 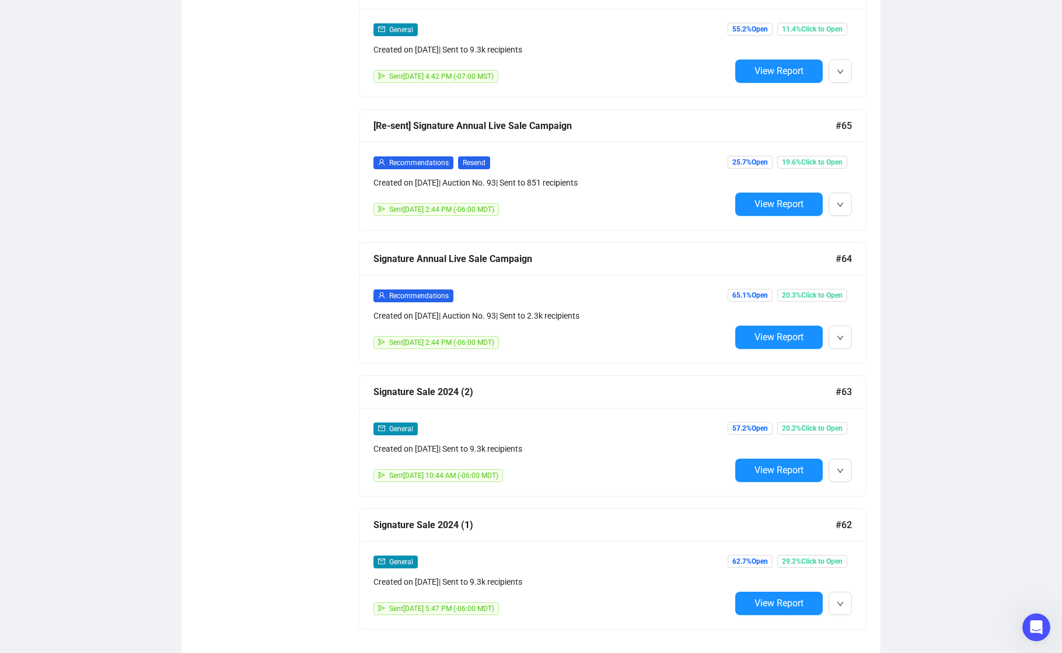 I want to click on span: 20.3% Click to Open, so click(x=812, y=295).